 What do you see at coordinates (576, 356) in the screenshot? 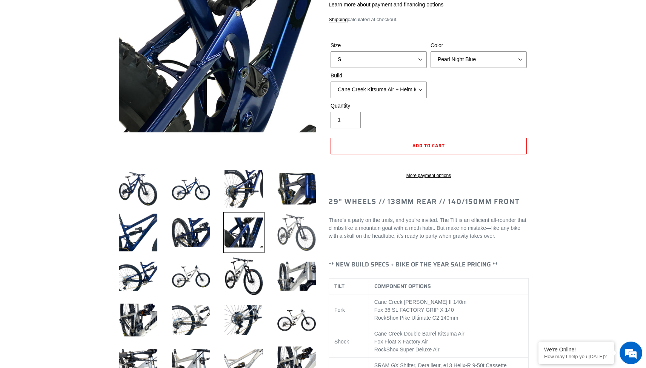
I see `p: How may I help you today?` at bounding box center [576, 356].